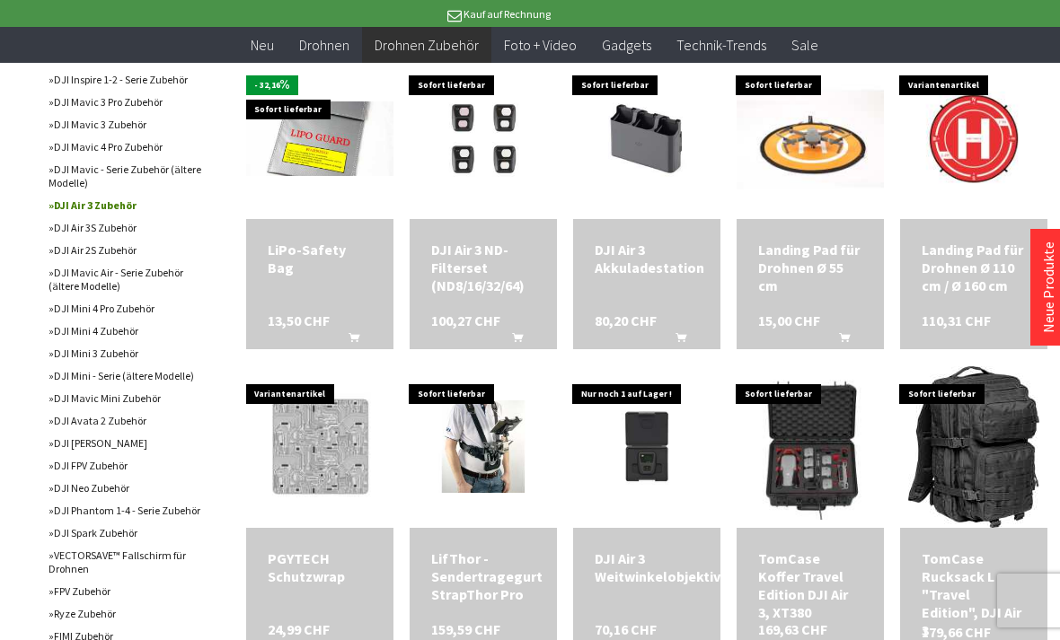 The width and height of the screenshot is (1060, 640). Describe the element at coordinates (973, 268) in the screenshot. I see `div: Landing Pad für Drohnen Ø 110 cm / Ø 160 cm` at that location.